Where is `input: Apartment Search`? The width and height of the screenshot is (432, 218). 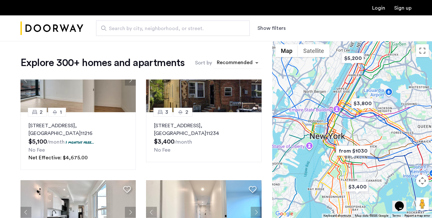 input: Apartment Search is located at coordinates (173, 28).